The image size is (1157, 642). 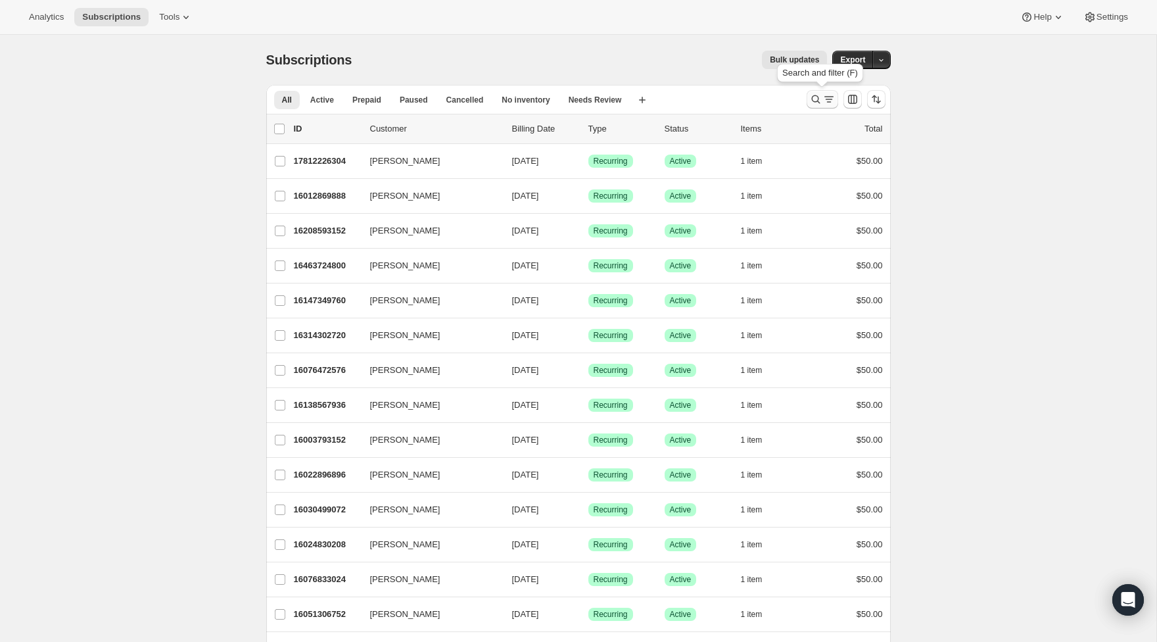 I want to click on p: 16051306752, so click(x=327, y=614).